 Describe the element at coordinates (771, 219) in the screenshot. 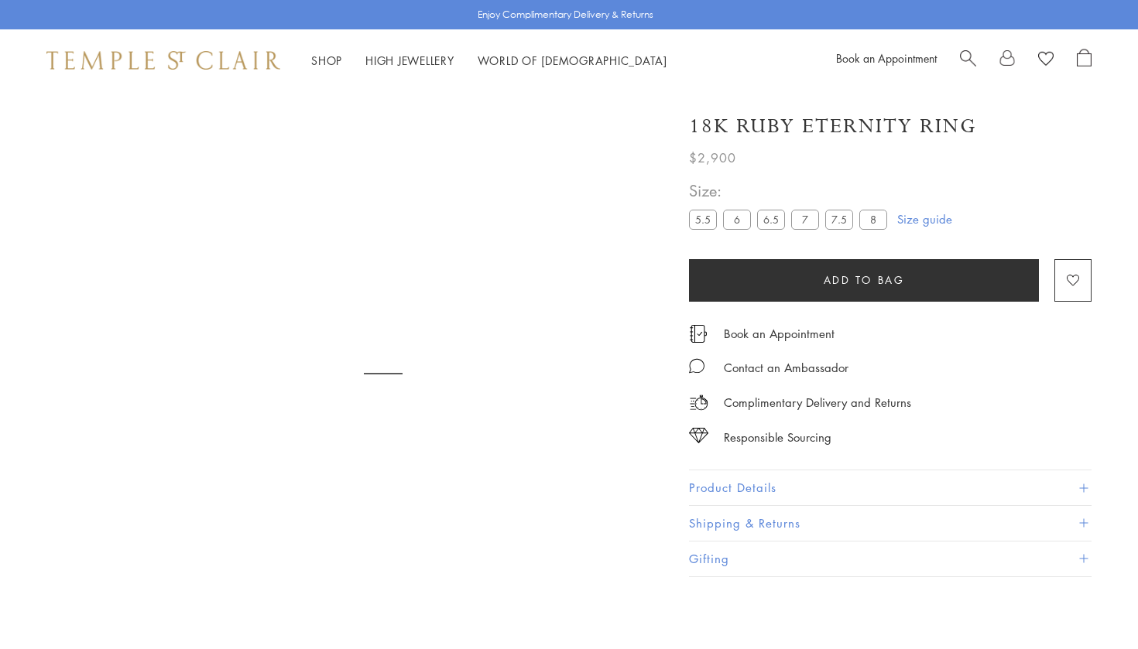

I see `label: 6.5` at that location.